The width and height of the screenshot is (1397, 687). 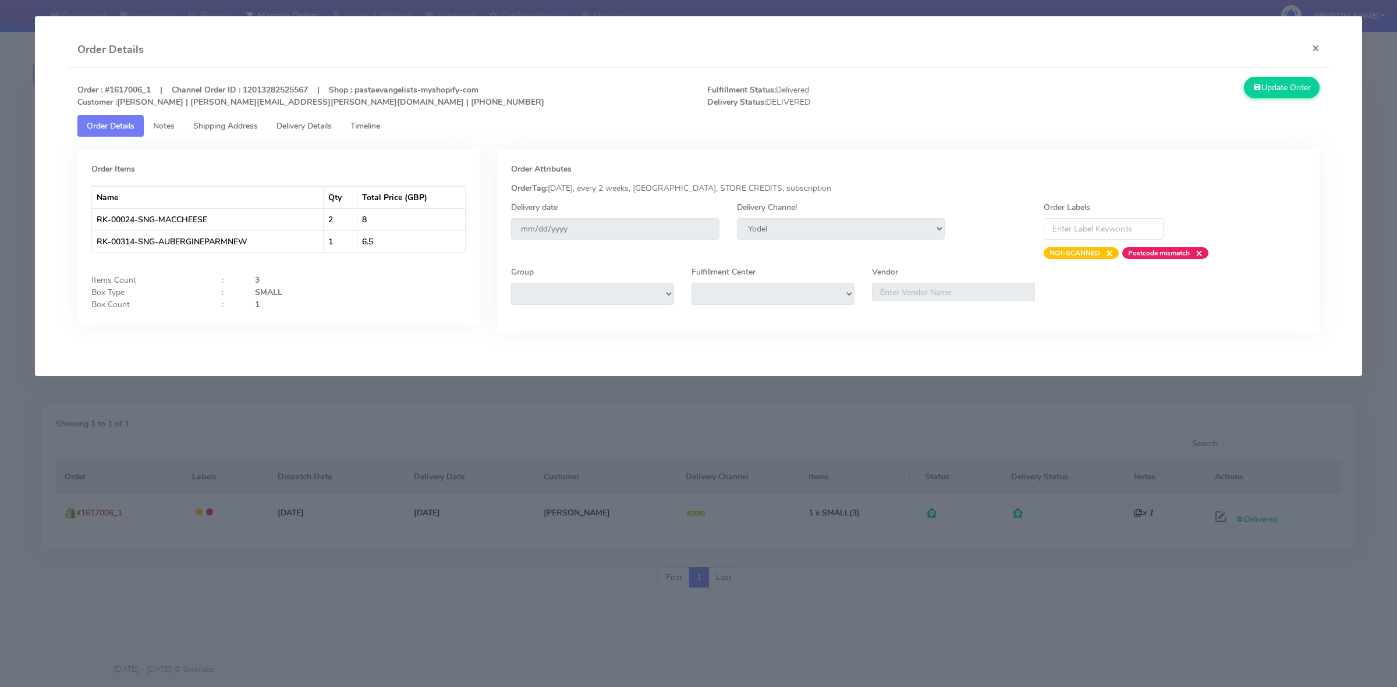 What do you see at coordinates (311, 96) in the screenshot?
I see `strong: Order : #1617006_1 | Channel Order ID : 12013282525567 | Shop : pastaevangelists-myshopify-com [P...` at bounding box center [311, 96].